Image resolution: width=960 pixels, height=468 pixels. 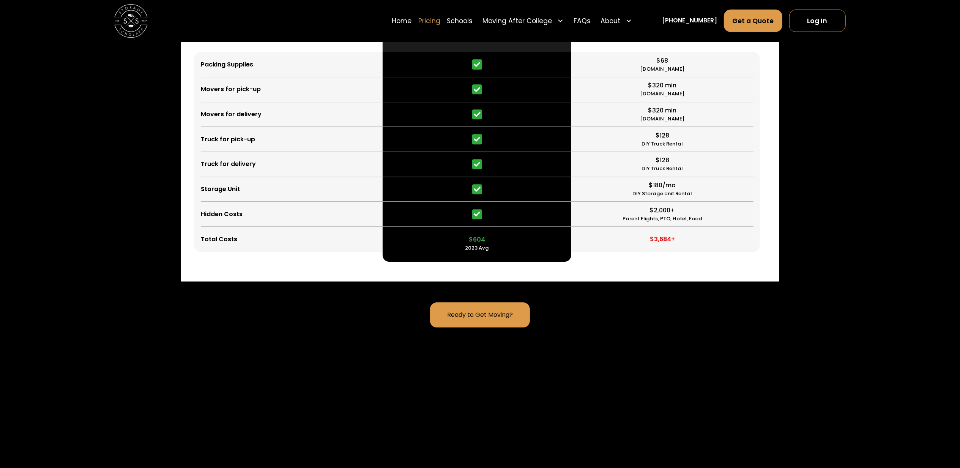 What do you see at coordinates (663, 194) in the screenshot?
I see `div: DIY Storage Unit Rental` at bounding box center [663, 194].